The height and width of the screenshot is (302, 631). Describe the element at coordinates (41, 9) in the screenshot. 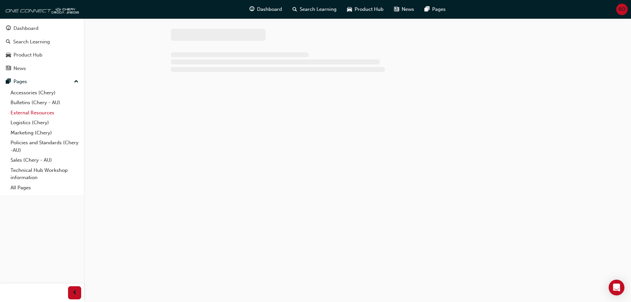

I see `a: oneconnect` at that location.